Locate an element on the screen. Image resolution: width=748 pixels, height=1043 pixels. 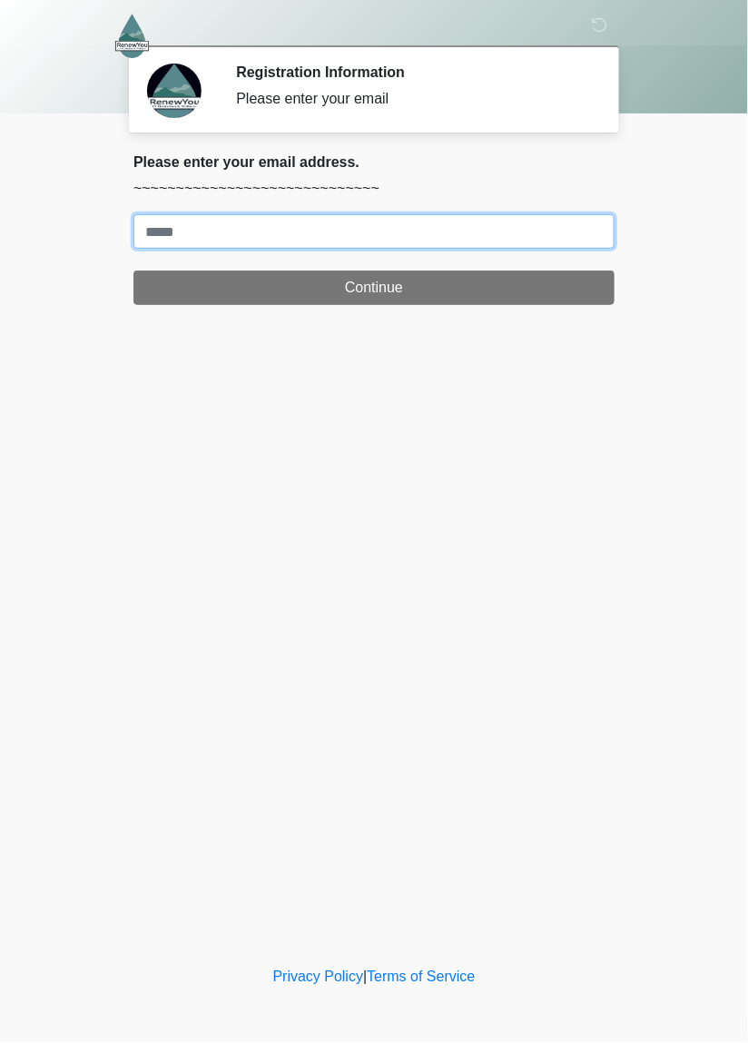
div: Please enter your email is located at coordinates (411, 99).